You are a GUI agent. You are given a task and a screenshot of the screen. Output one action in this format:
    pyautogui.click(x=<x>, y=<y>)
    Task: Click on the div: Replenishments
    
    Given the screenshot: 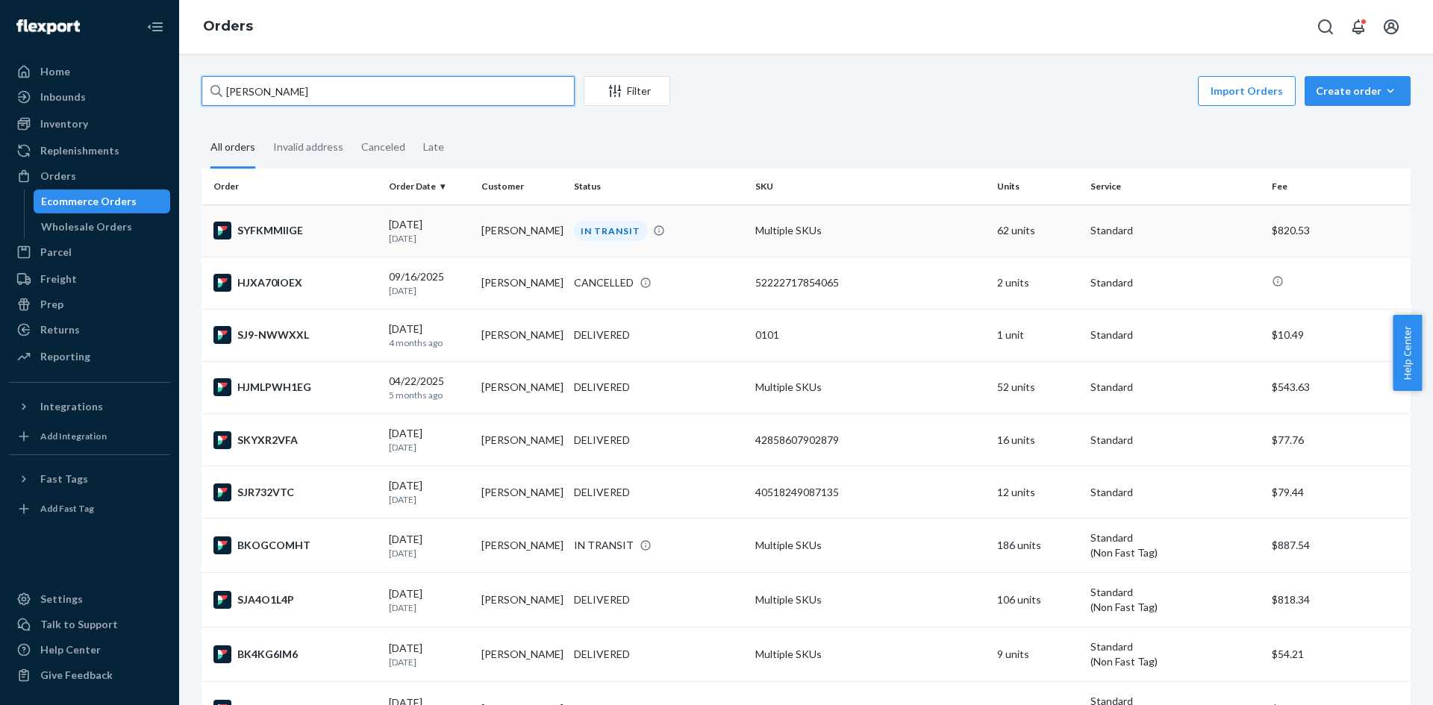 What is the action you would take?
    pyautogui.click(x=80, y=151)
    